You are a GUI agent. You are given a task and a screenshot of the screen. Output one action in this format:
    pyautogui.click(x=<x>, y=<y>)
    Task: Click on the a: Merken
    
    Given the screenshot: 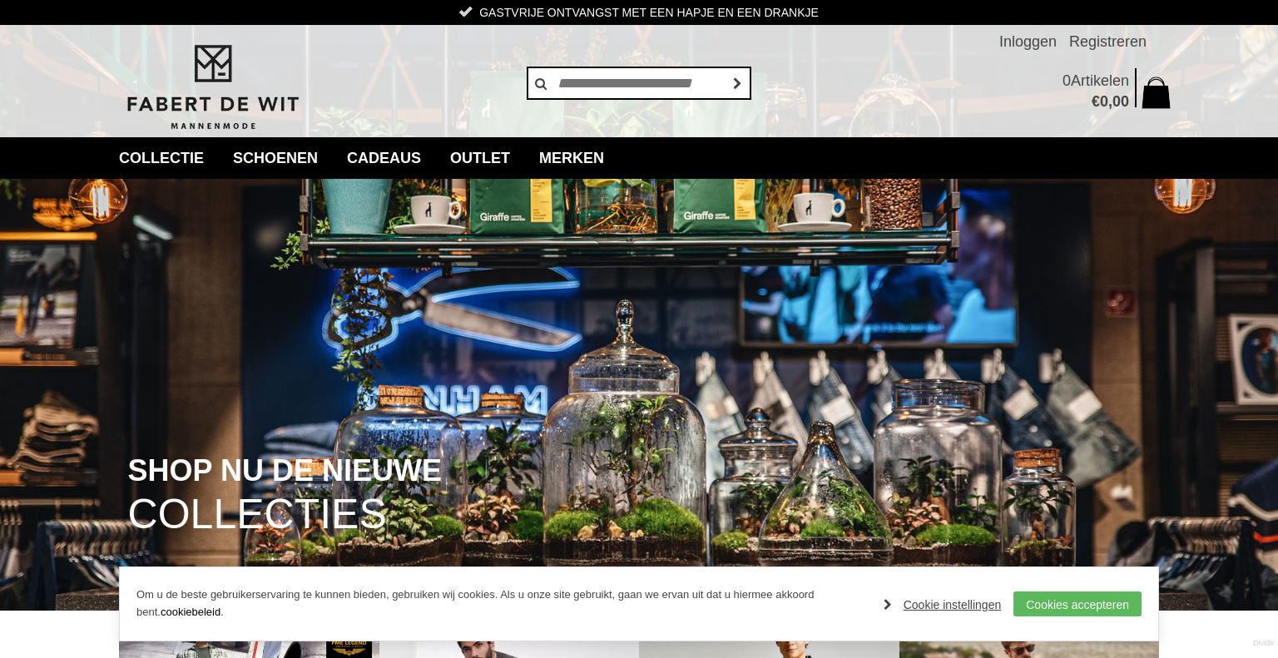 What is the action you would take?
    pyautogui.click(x=572, y=158)
    